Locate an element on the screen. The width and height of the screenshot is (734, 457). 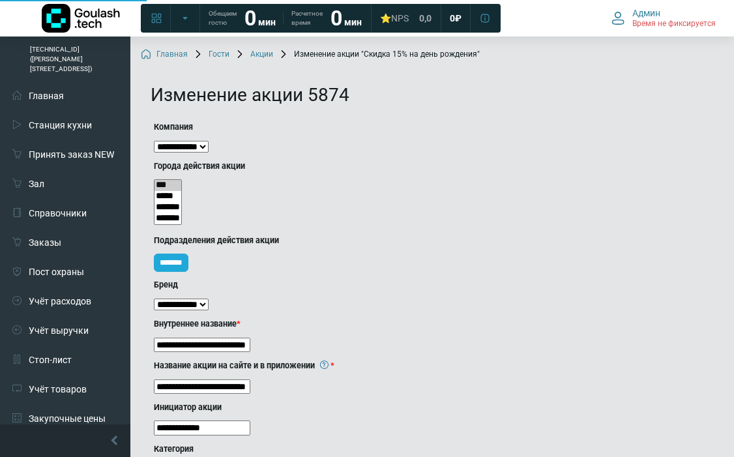
label: Города действия акции is located at coordinates (316, 166).